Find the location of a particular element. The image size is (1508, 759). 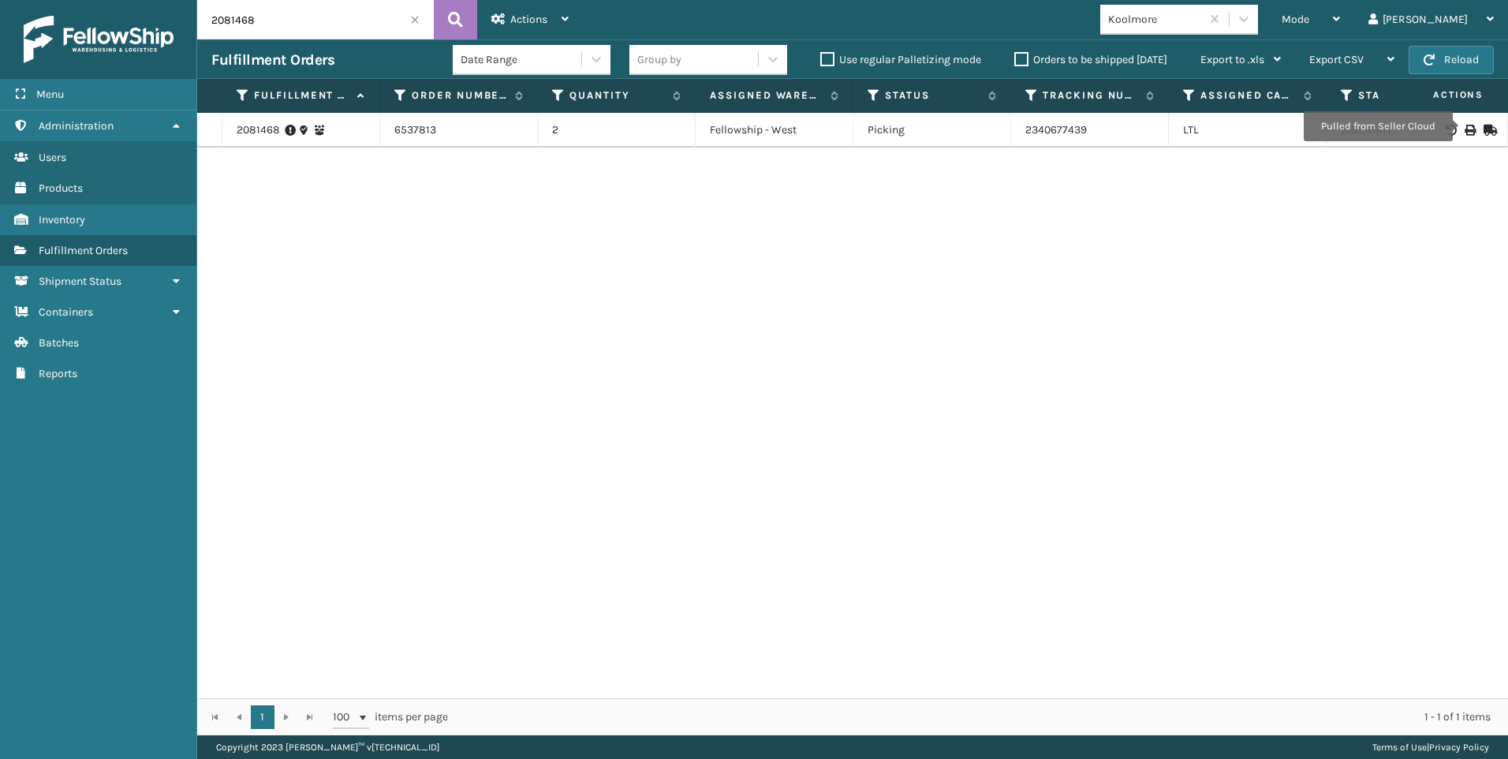

i: Void BOL is located at coordinates (1451, 130).